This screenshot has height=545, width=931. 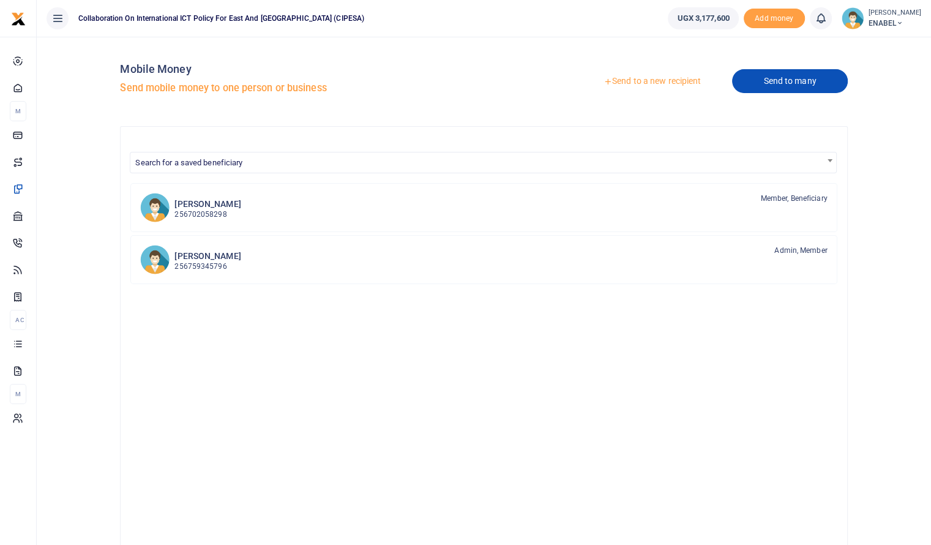 What do you see at coordinates (207, 266) in the screenshot?
I see `p: 256759345796` at bounding box center [207, 266].